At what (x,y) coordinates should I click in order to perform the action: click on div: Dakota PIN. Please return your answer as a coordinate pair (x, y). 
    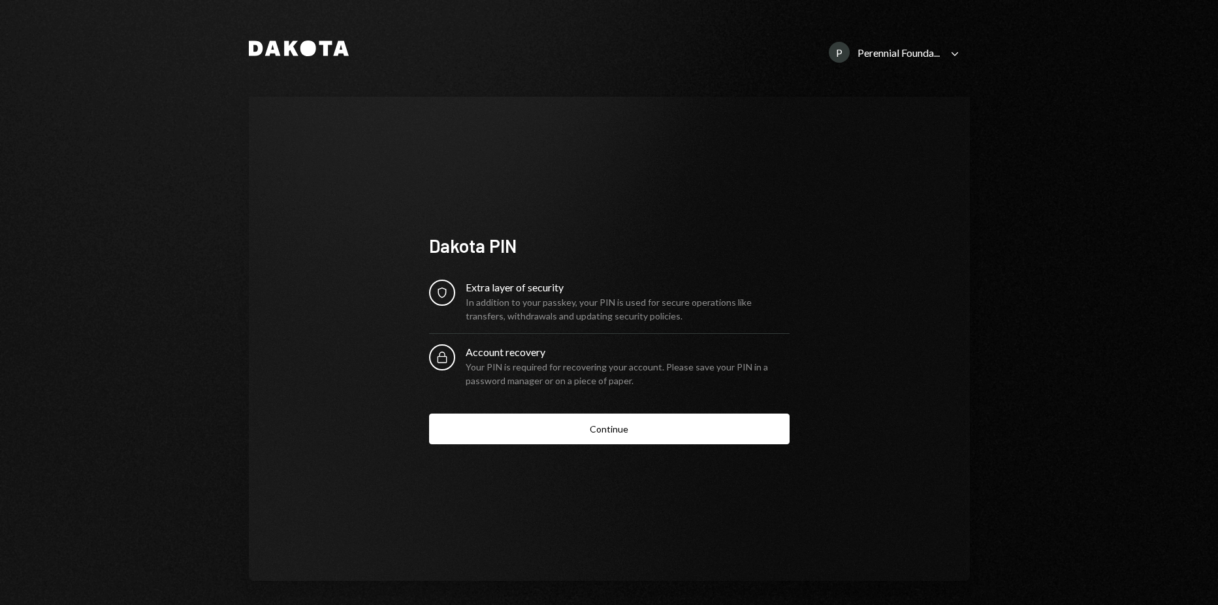
    Looking at the image, I should click on (610, 246).